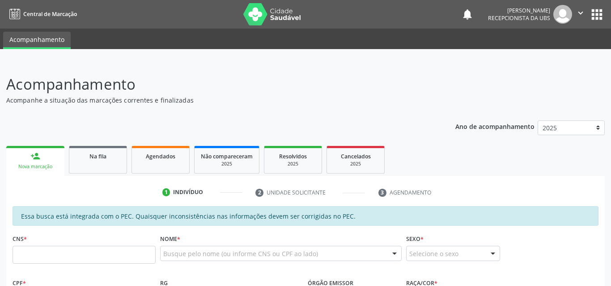 This screenshot has width=611, height=286. What do you see at coordinates (414, 239) in the screenshot?
I see `label: Sexo` at bounding box center [414, 239].